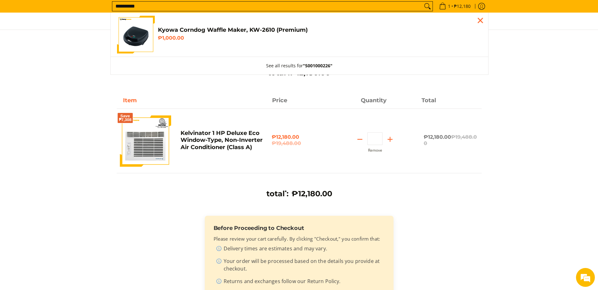 The image size is (598, 290). Describe the element at coordinates (390, 139) in the screenshot. I see `button: Add` at that location.